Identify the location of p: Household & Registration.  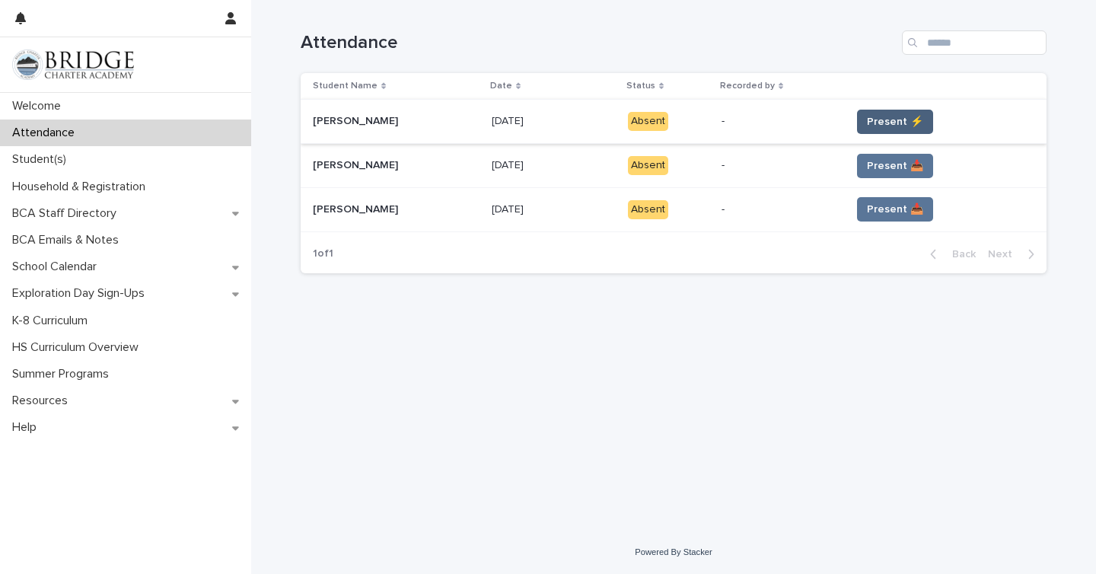
(81, 186).